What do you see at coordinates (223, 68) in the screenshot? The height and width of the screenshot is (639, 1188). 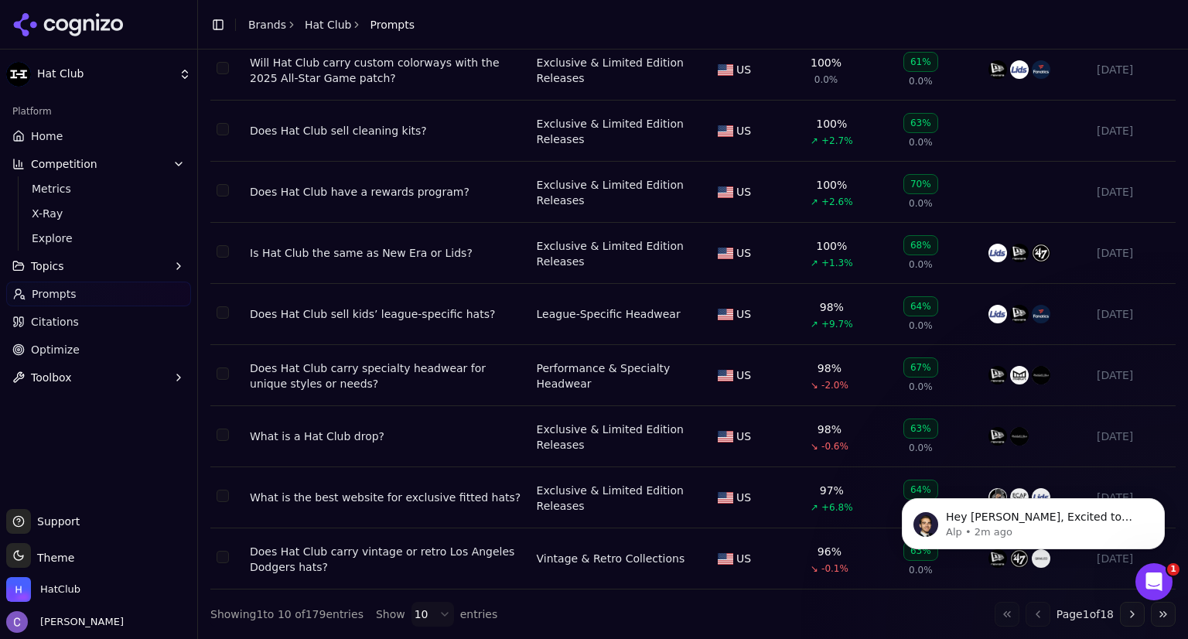 I see `button: Select row 46` at bounding box center [223, 68].